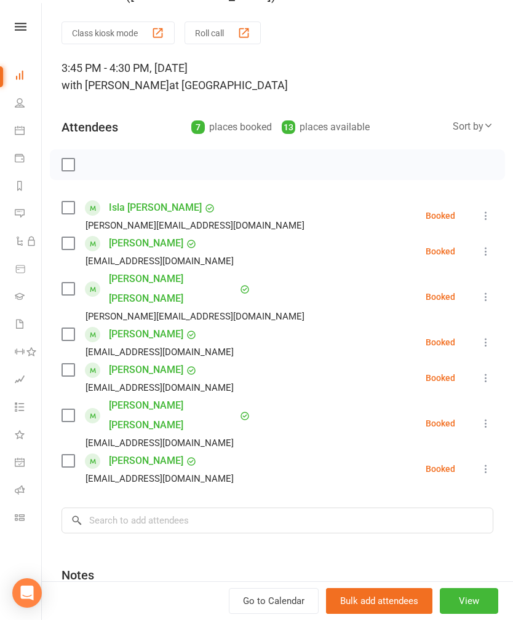  What do you see at coordinates (28, 436) in the screenshot?
I see `a: What's New` at bounding box center [28, 436].